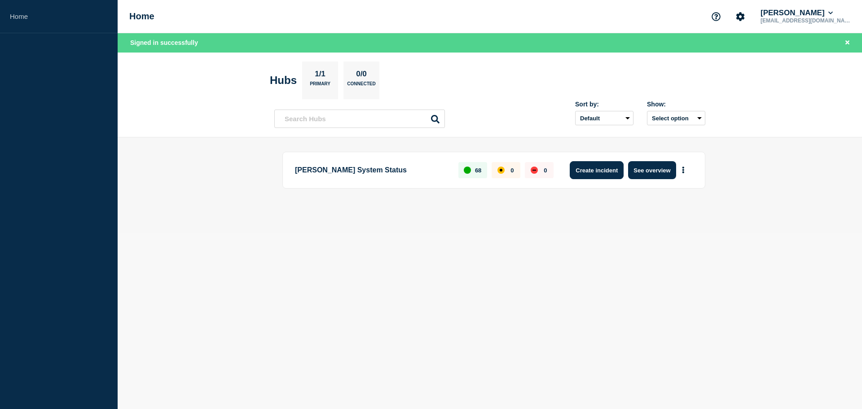 This screenshot has height=409, width=862. What do you see at coordinates (164, 43) in the screenshot?
I see `span: Signed in successfully` at bounding box center [164, 43].